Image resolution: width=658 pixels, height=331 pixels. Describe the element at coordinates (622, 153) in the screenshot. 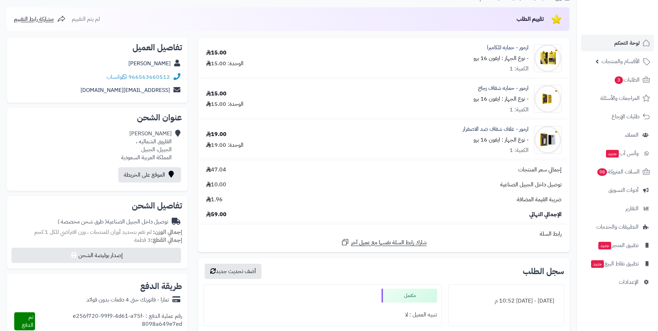

I see `span: وآتس آب` at that location.